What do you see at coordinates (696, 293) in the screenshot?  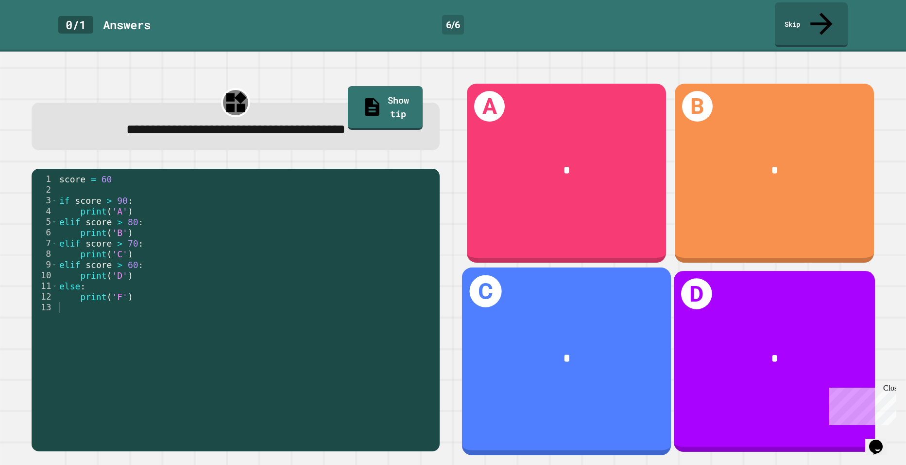 I see `h1: D` at bounding box center [696, 293].